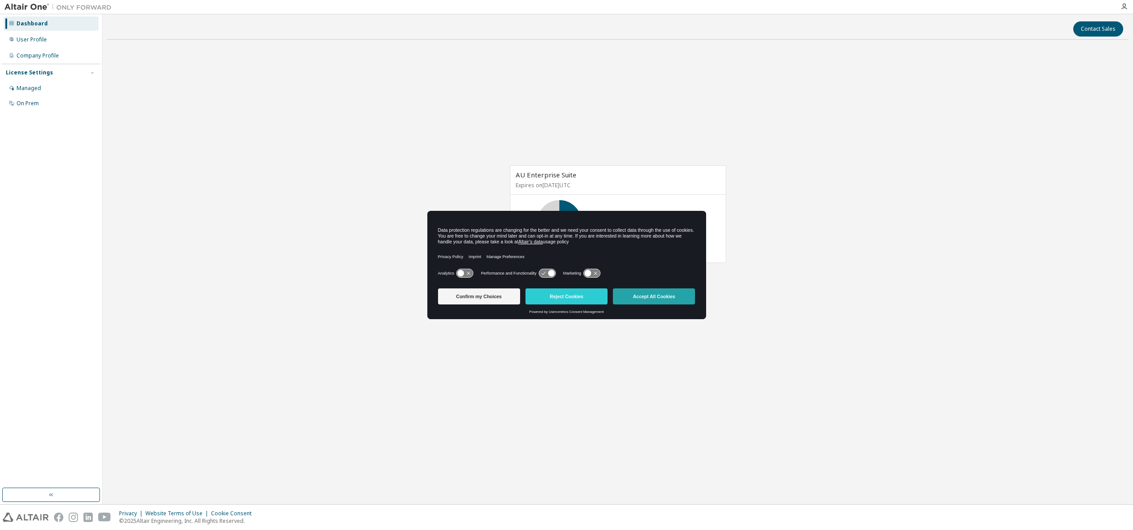  What do you see at coordinates (37, 56) in the screenshot?
I see `div: Company Profile` at bounding box center [37, 56].